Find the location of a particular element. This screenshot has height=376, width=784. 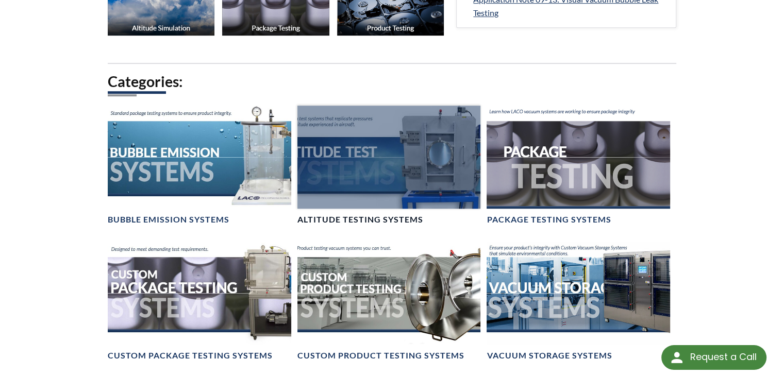

h2: Categories: is located at coordinates (392, 81).